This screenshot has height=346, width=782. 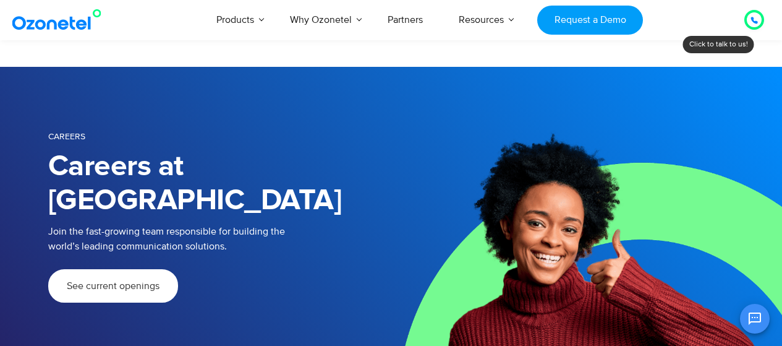 What do you see at coordinates (590, 20) in the screenshot?
I see `a: Request a Demo` at bounding box center [590, 20].